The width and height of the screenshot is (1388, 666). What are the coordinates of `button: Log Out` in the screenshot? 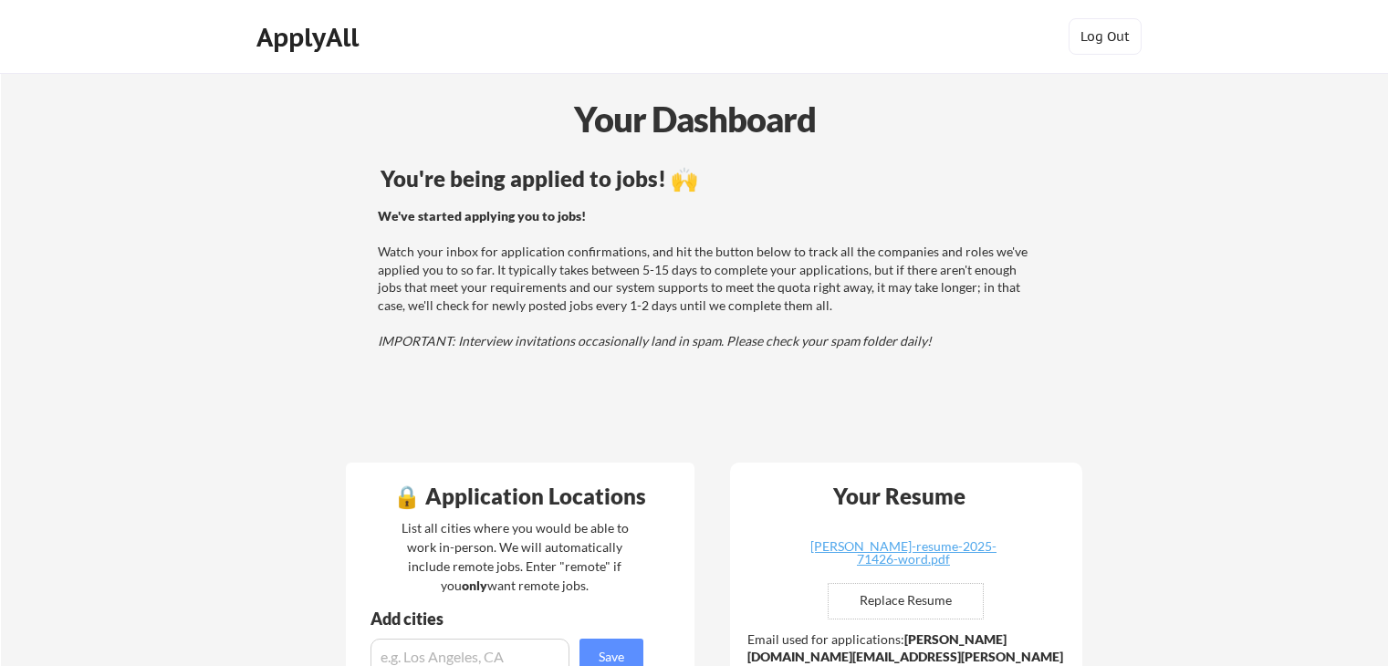 It's located at (1105, 37).